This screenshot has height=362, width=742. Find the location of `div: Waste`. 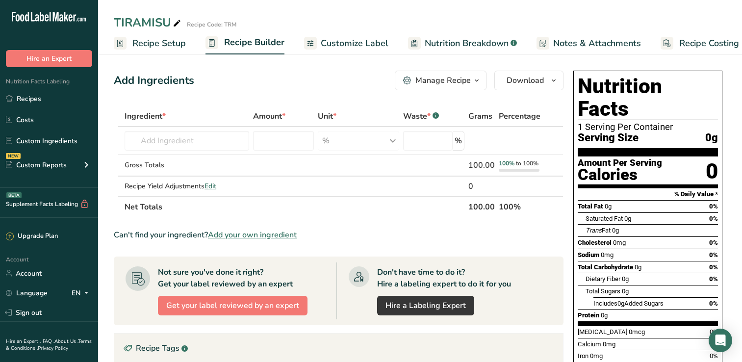

div: Waste is located at coordinates (421, 116).